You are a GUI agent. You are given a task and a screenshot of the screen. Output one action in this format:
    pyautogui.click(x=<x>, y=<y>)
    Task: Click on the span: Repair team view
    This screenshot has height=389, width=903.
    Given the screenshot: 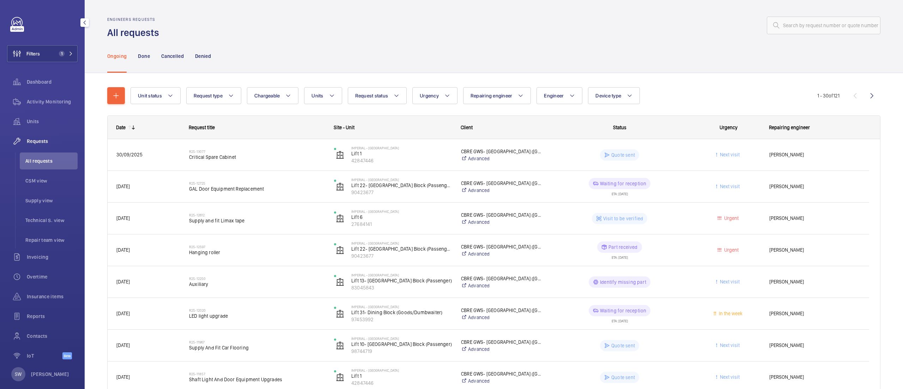 What is the action you would take?
    pyautogui.click(x=52, y=240)
    